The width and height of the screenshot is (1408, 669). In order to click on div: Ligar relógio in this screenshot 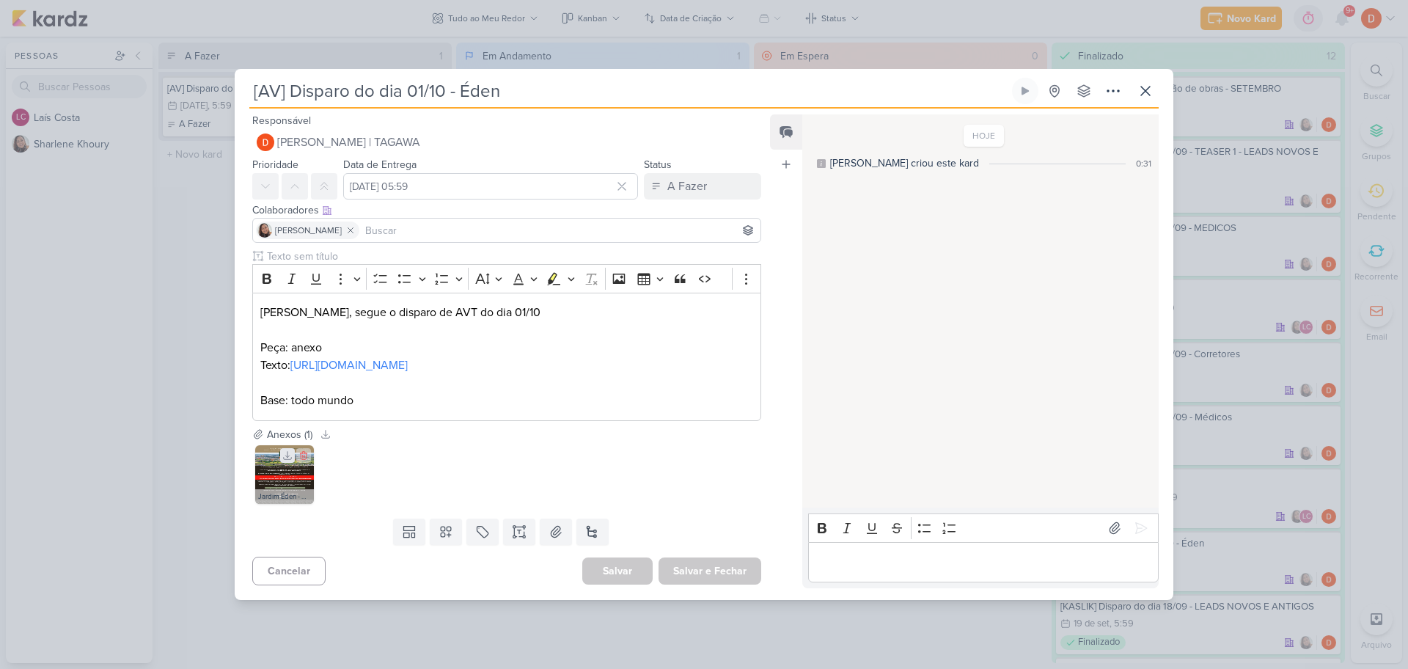, I will do `click(1025, 91)`.